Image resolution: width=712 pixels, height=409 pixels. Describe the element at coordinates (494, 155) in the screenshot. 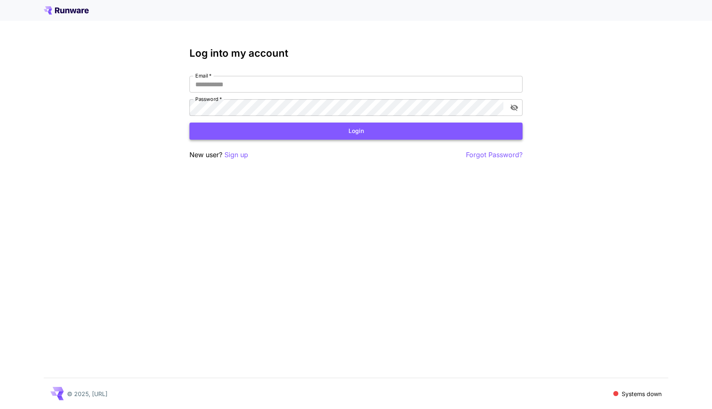

I see `p: Forgot Password?` at that location.